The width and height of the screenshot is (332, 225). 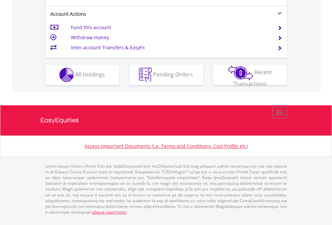 I want to click on span: Recent Transactions, so click(x=252, y=78).